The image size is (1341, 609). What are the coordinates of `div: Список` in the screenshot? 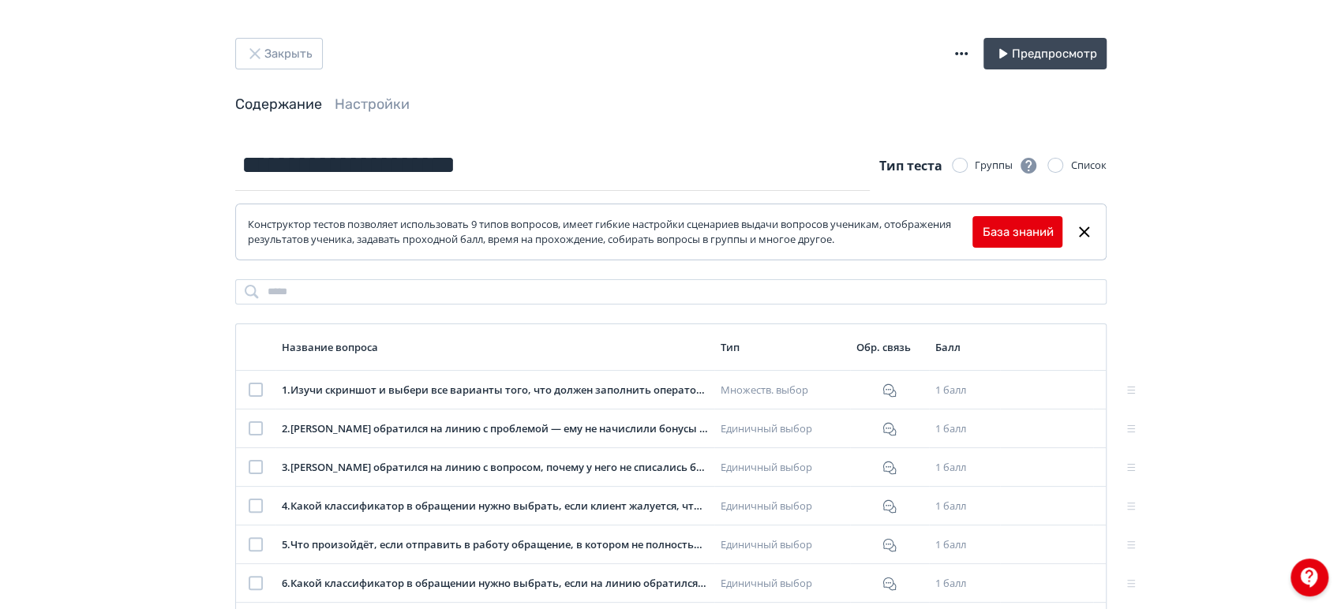 It's located at (1089, 166).